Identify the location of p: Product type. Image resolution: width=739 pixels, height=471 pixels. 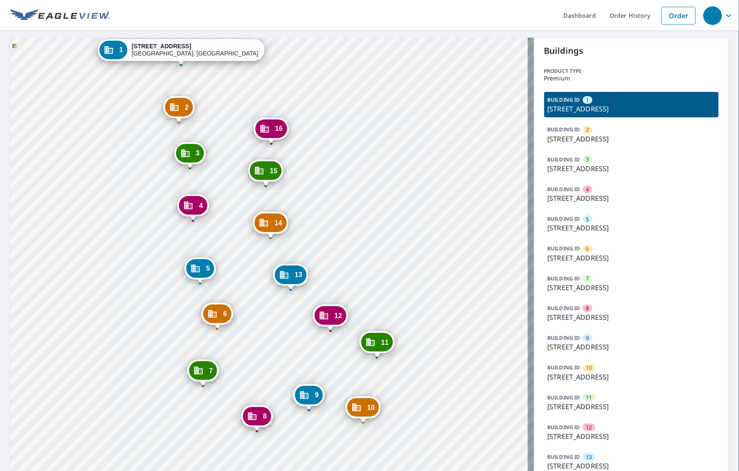
(631, 71).